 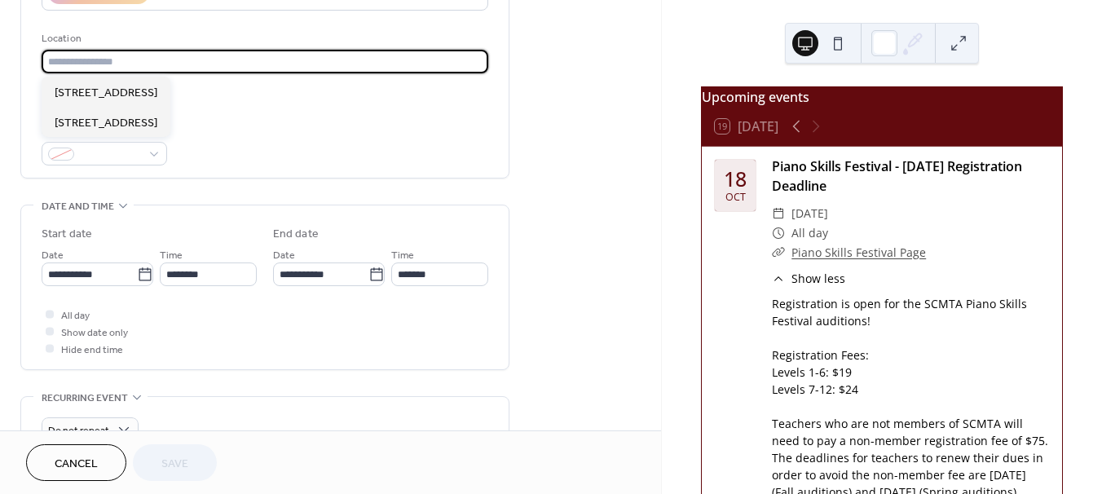 What do you see at coordinates (78, 430) in the screenshot?
I see `span: Do not repeat` at bounding box center [78, 430].